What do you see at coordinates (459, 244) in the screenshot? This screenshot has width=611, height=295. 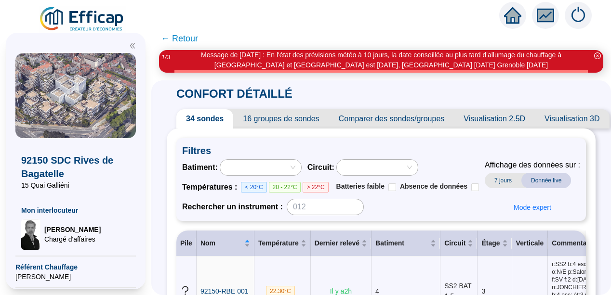 I see `th: Circuit` at bounding box center [459, 244].